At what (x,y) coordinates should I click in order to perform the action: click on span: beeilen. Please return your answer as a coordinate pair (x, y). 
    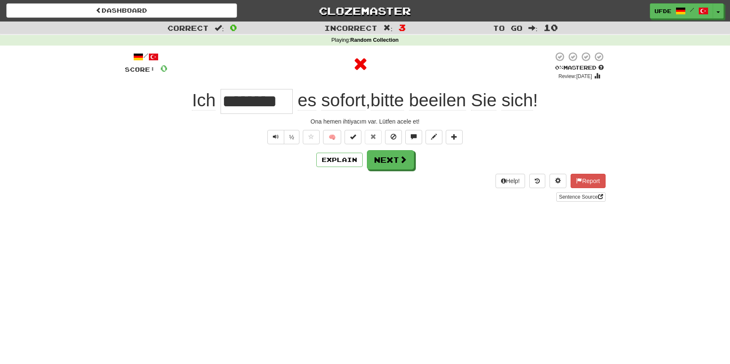
    Looking at the image, I should click on (437, 100).